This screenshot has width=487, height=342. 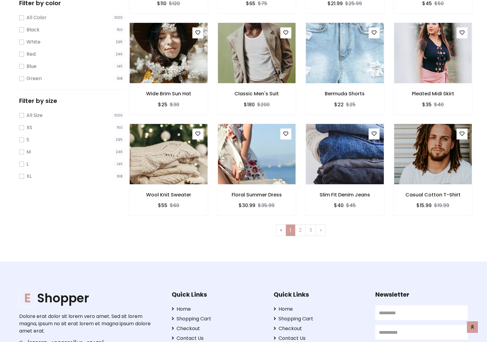 What do you see at coordinates (169, 93) in the screenshot?
I see `h6: Wide Brim Sun Hat` at bounding box center [169, 93].